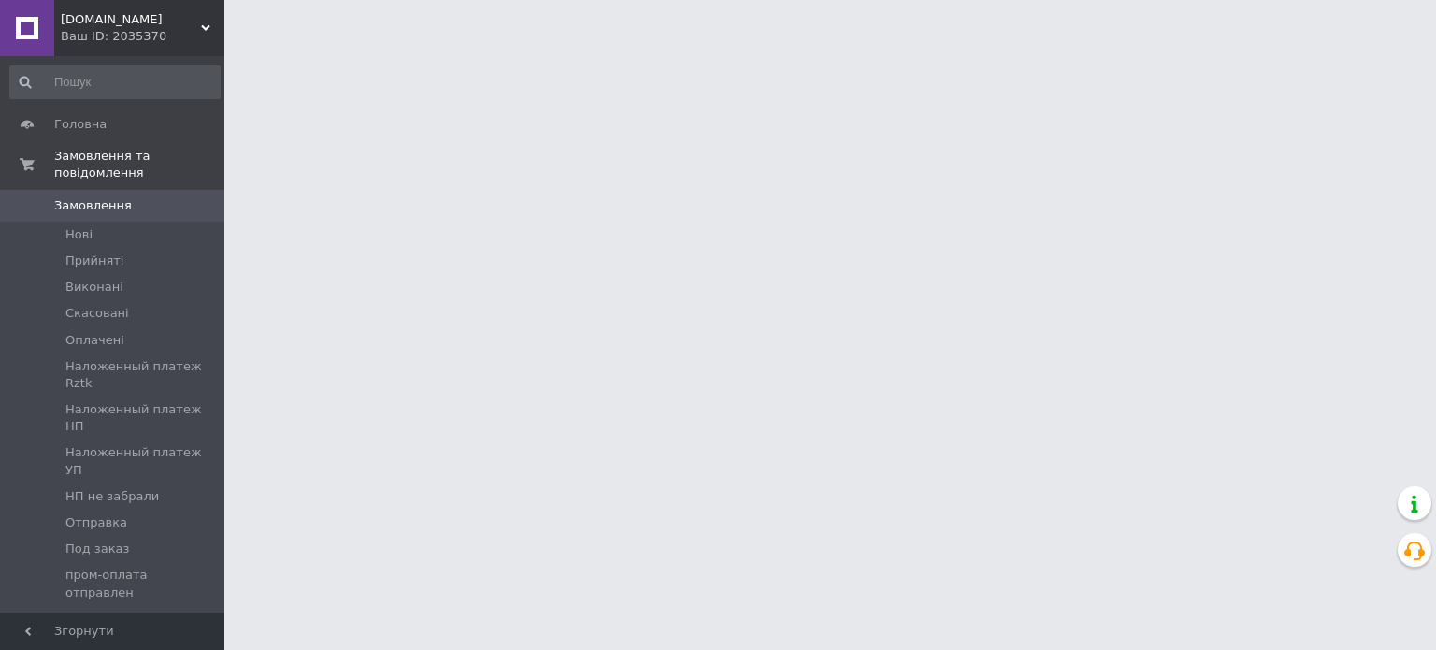 This screenshot has height=650, width=1436. I want to click on span: Наложенный платеж НП, so click(142, 418).